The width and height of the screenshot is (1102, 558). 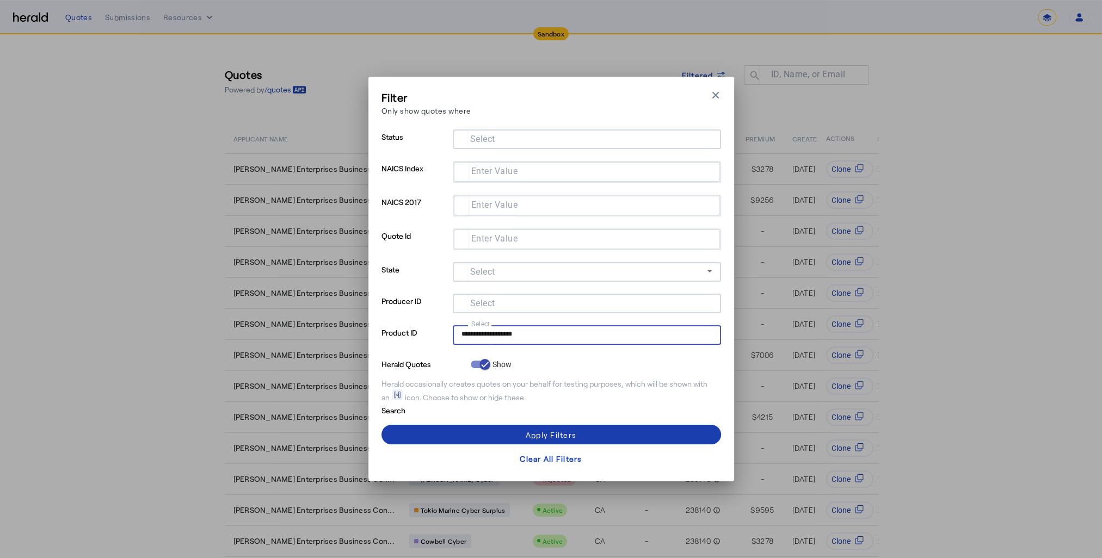 What do you see at coordinates (551, 459) in the screenshot?
I see `button: Clear All Filters` at bounding box center [551, 459].